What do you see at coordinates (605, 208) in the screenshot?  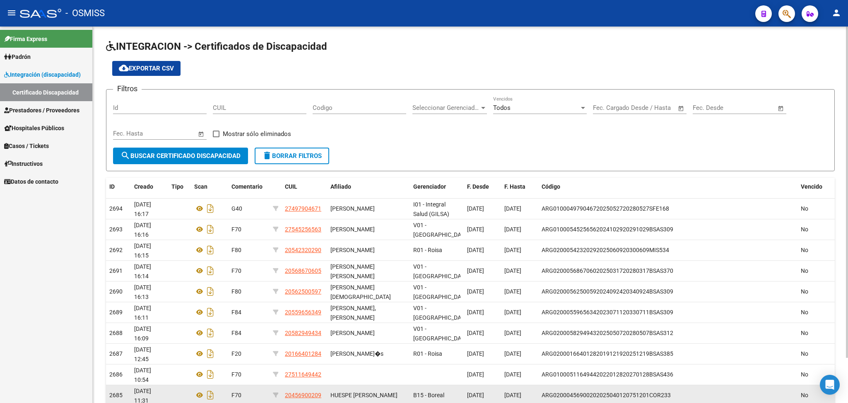 I see `span: ARG01000497904672025052720280527SFE168` at bounding box center [605, 208].